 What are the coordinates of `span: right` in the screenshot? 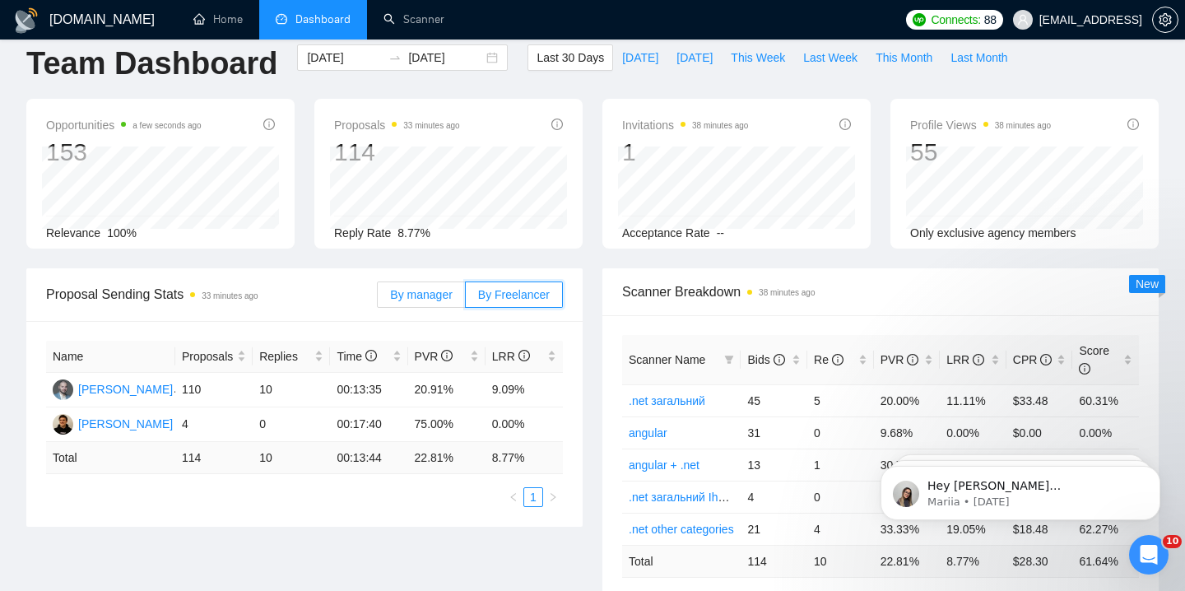 It's located at (553, 497).